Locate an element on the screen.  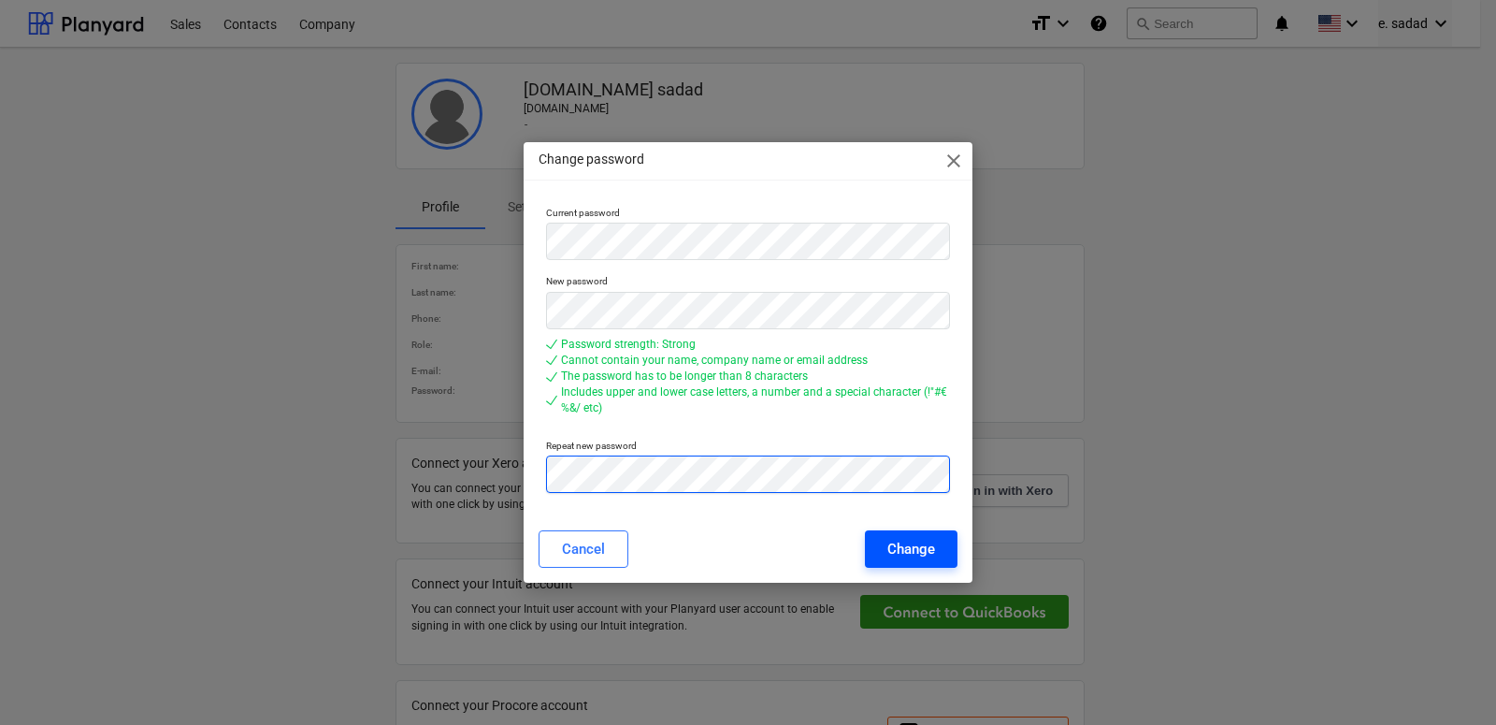
p: New password is located at coordinates (748, 282).